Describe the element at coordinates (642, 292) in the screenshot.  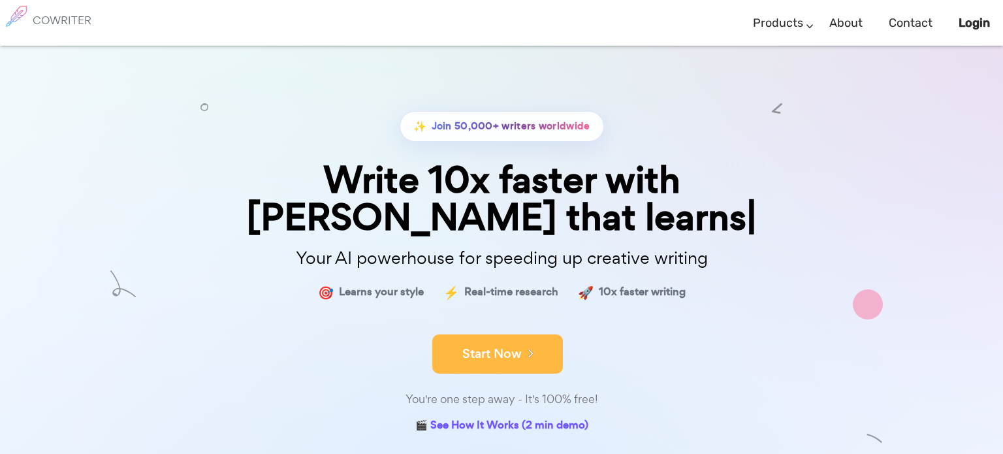
I see `span: 10x faster writing` at that location.